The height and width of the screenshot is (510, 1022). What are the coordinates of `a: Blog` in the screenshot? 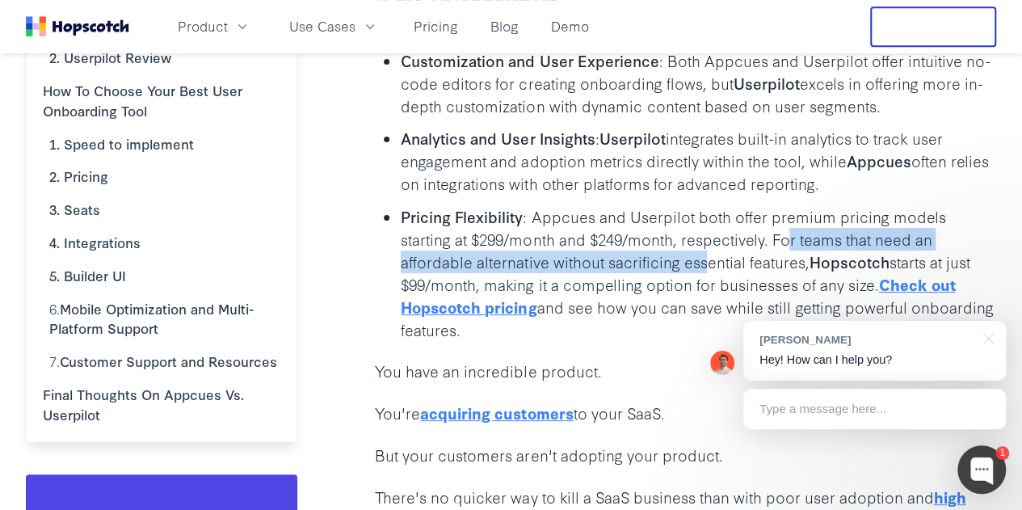 It's located at (504, 26).